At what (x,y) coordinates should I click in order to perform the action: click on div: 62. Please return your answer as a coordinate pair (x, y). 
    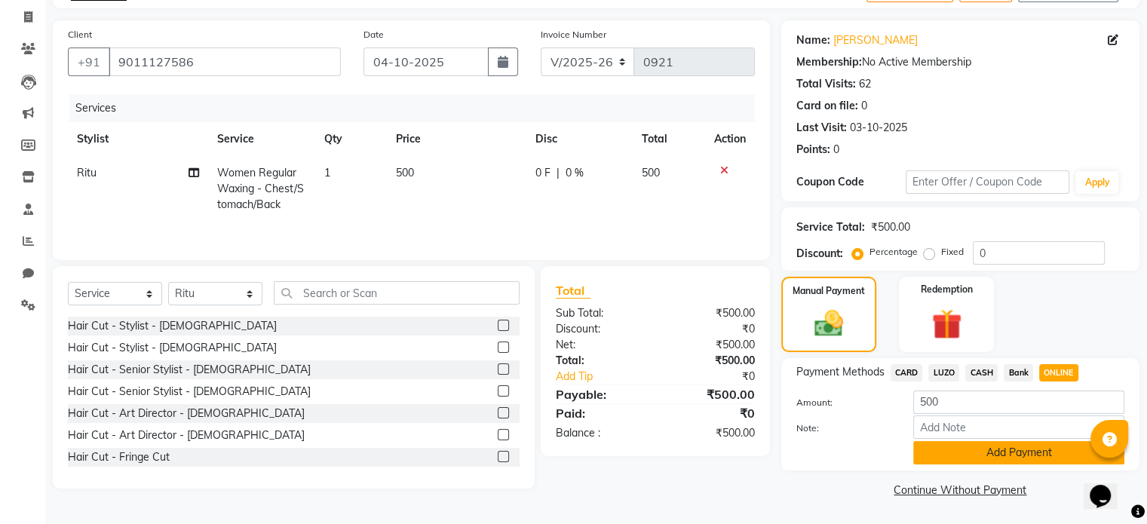
    Looking at the image, I should click on (865, 84).